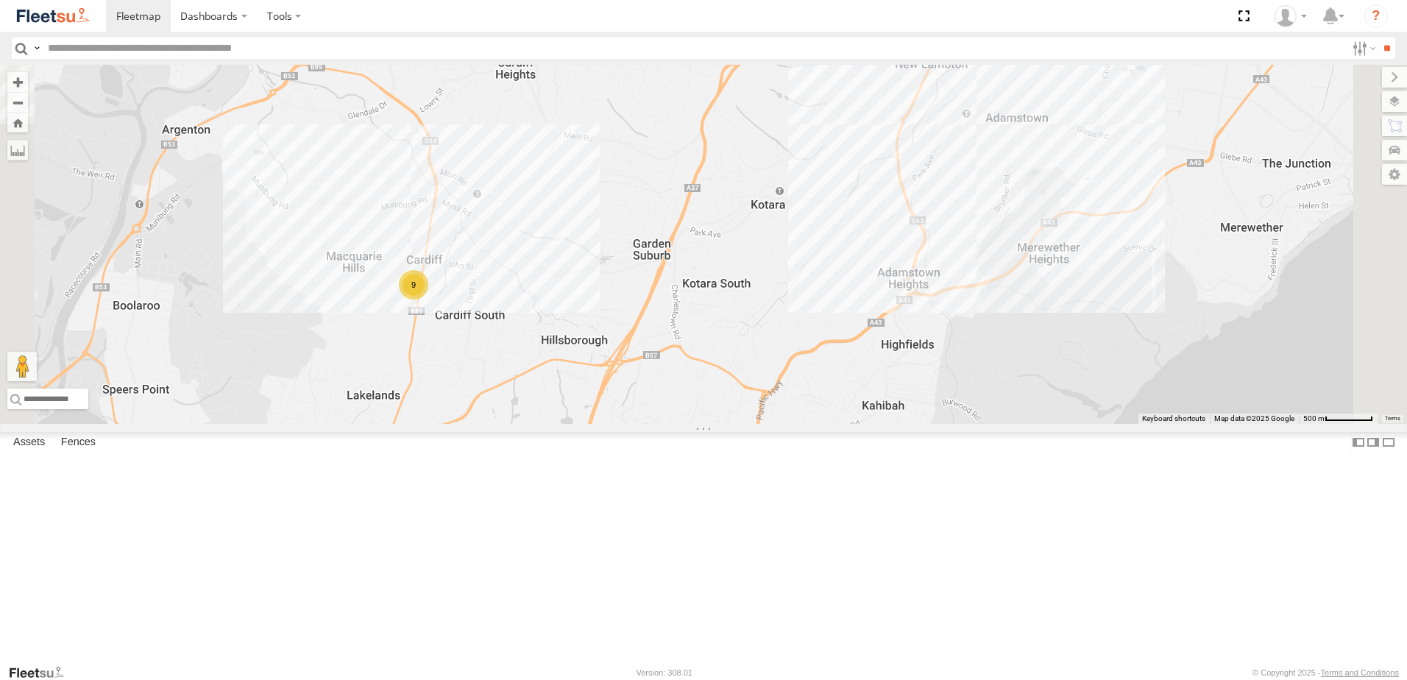 This screenshot has width=1407, height=680. I want to click on button: Zoom Home, so click(18, 122).